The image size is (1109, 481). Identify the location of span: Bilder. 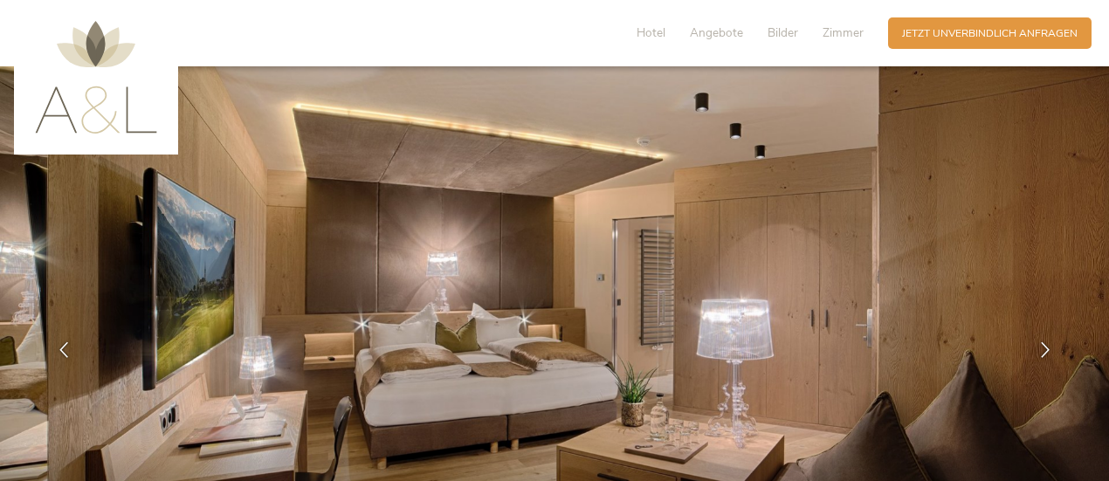
(783, 32).